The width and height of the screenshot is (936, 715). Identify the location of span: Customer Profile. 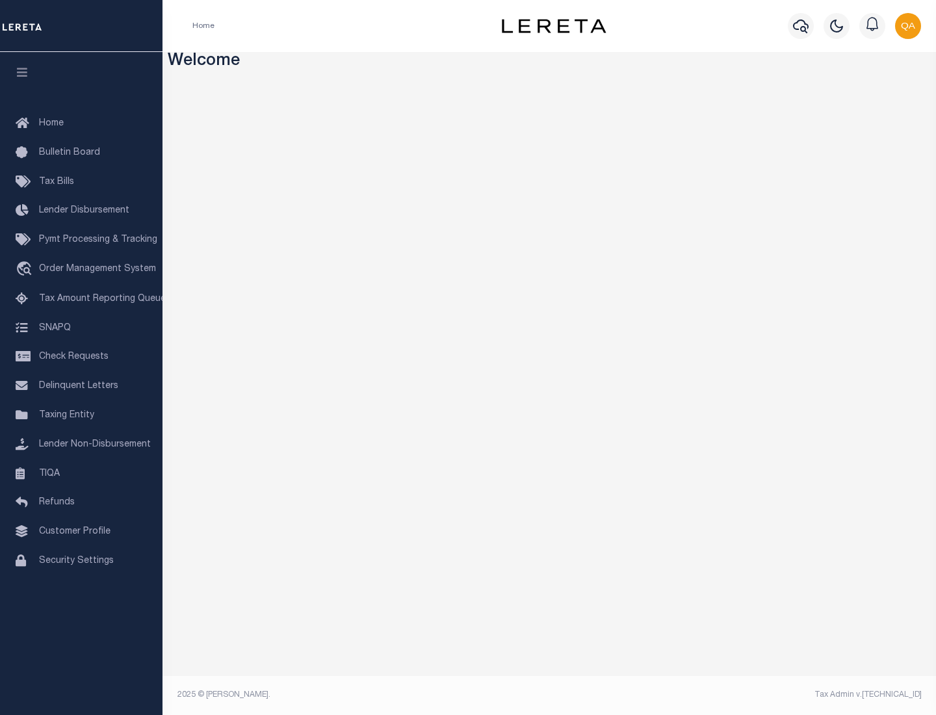
(75, 532).